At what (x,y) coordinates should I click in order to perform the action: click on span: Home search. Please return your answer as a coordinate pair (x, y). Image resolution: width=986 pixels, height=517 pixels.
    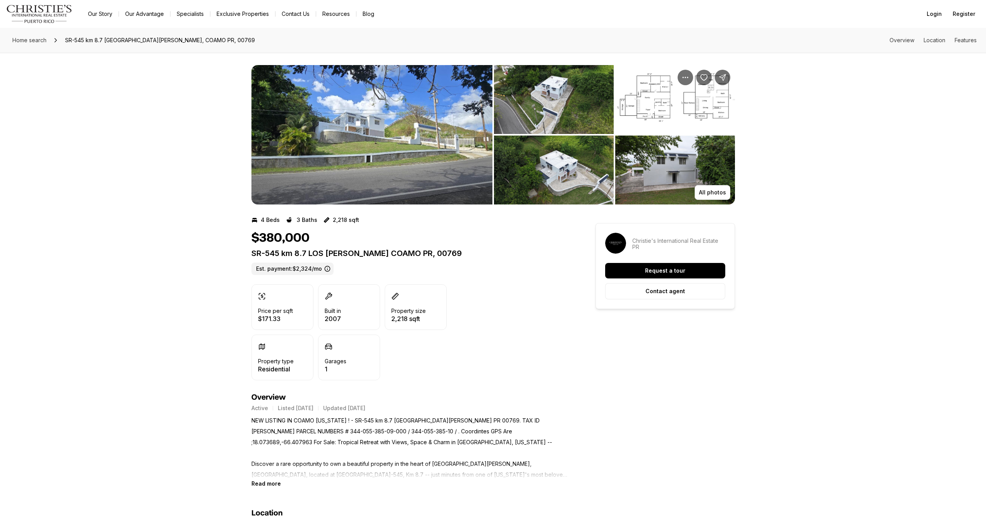
    Looking at the image, I should click on (29, 40).